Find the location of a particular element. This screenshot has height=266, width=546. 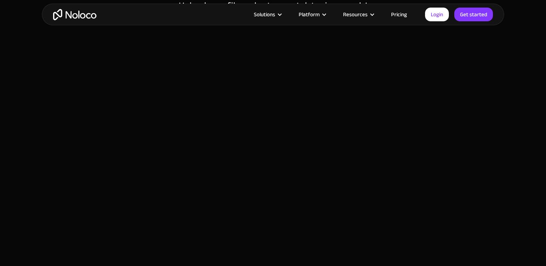

a: Pricing is located at coordinates (399, 14).